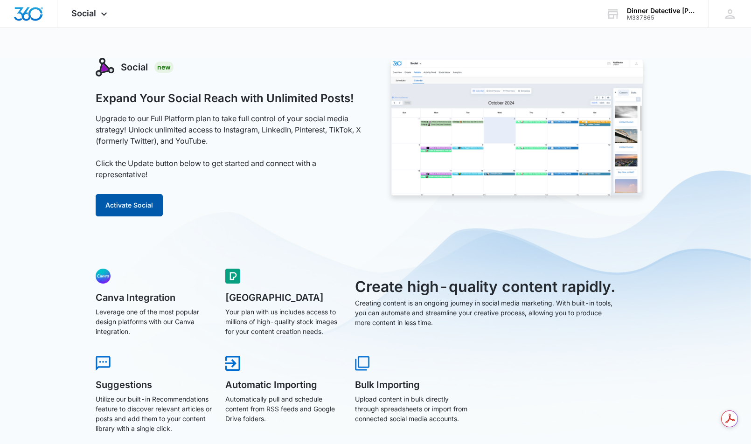  What do you see at coordinates (284, 385) in the screenshot?
I see `h5: Automatic Importing` at bounding box center [284, 385].